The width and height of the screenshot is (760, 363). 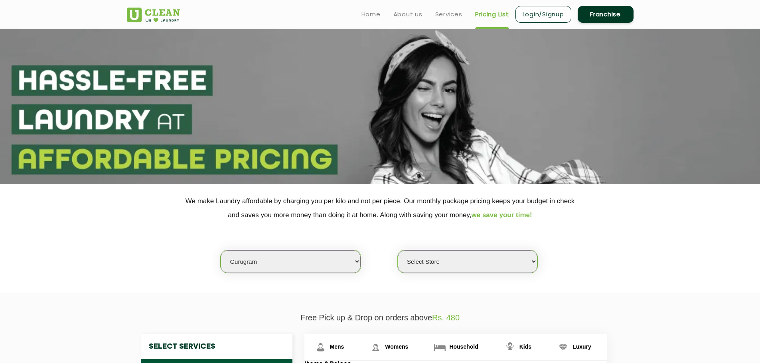 I want to click on span: Kids, so click(x=525, y=347).